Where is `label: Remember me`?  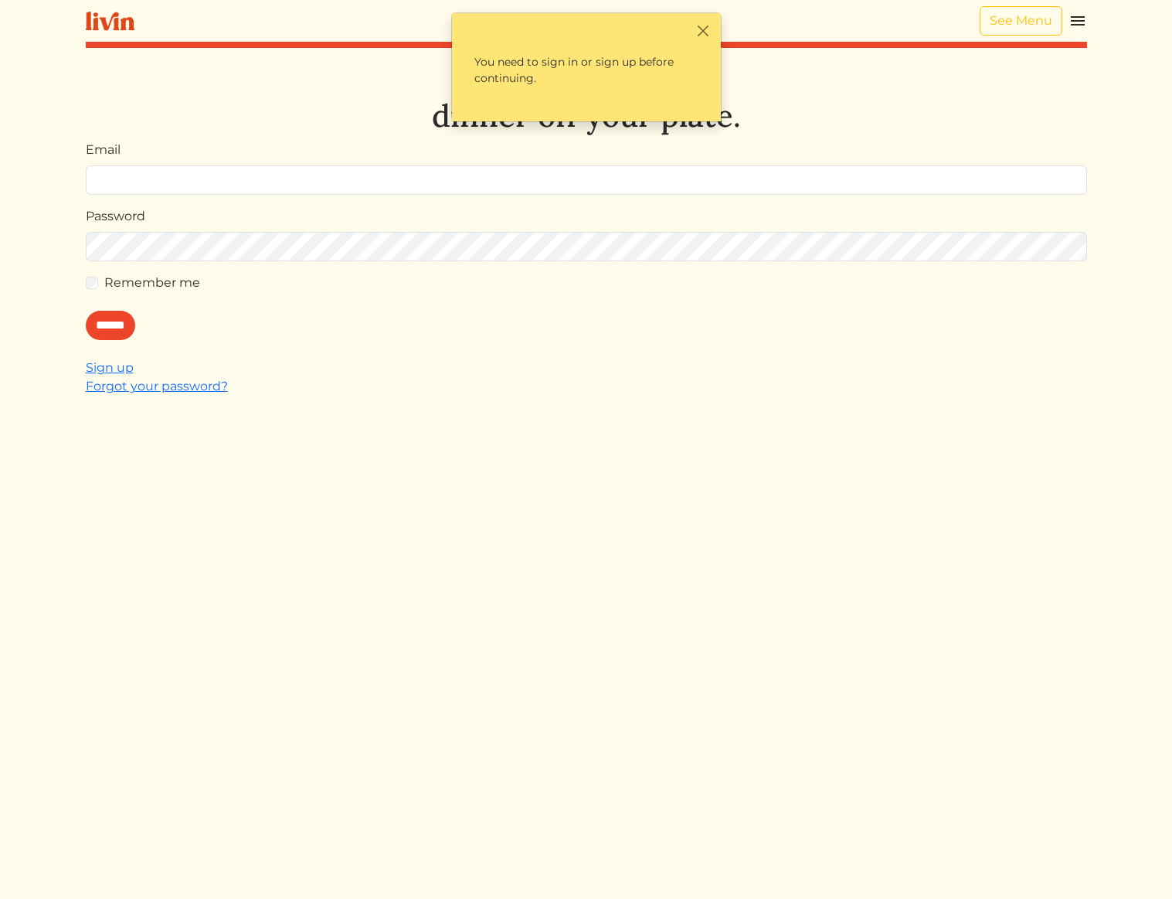 label: Remember me is located at coordinates (152, 283).